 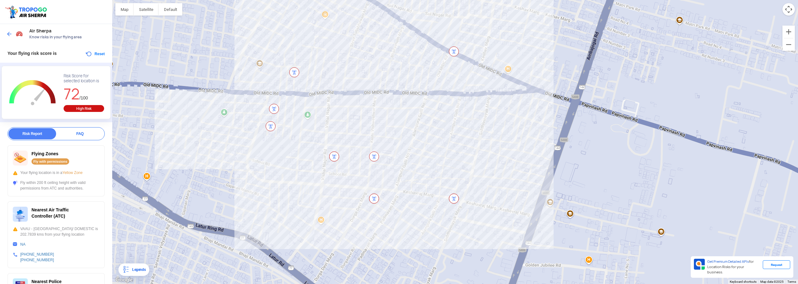 What do you see at coordinates (56, 186) in the screenshot?
I see `div: Fly within 200 ft ceiling height with valid permissions from ATC and authorities.` at bounding box center [56, 186].